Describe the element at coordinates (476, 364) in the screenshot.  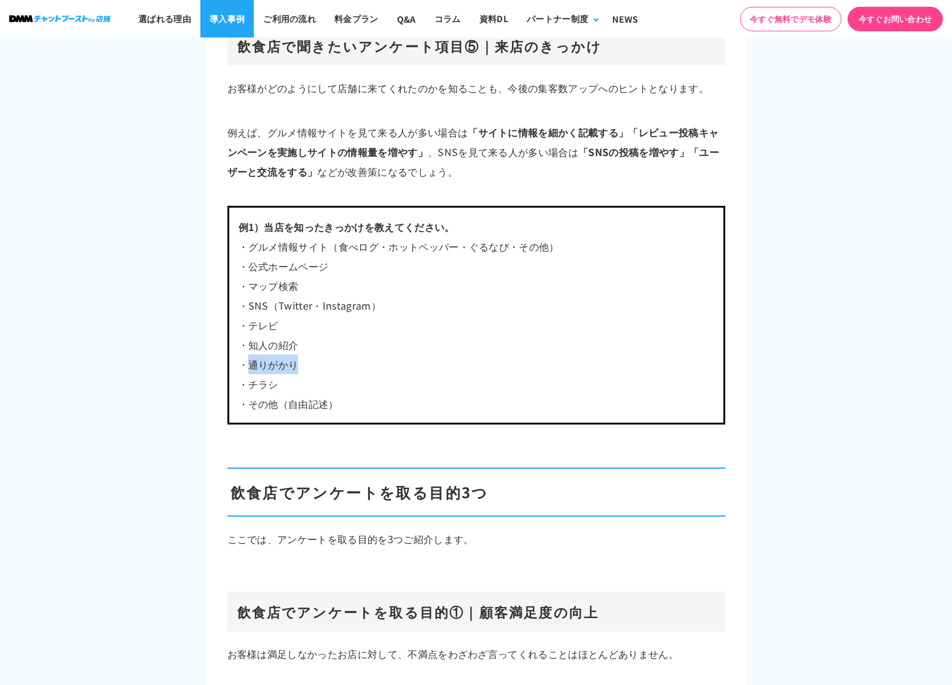
I see `p: ・通りがかり` at that location.